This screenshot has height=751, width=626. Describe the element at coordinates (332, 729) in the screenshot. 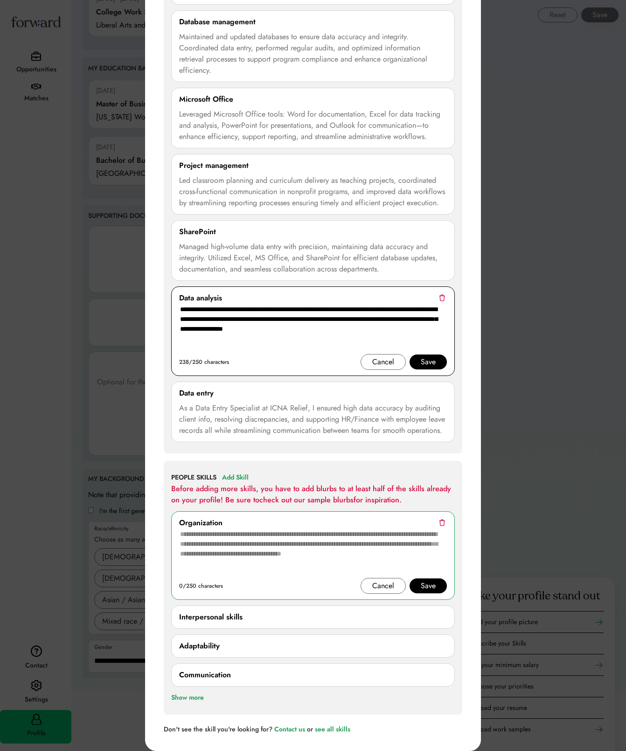

I see `div: see all skills` at that location.